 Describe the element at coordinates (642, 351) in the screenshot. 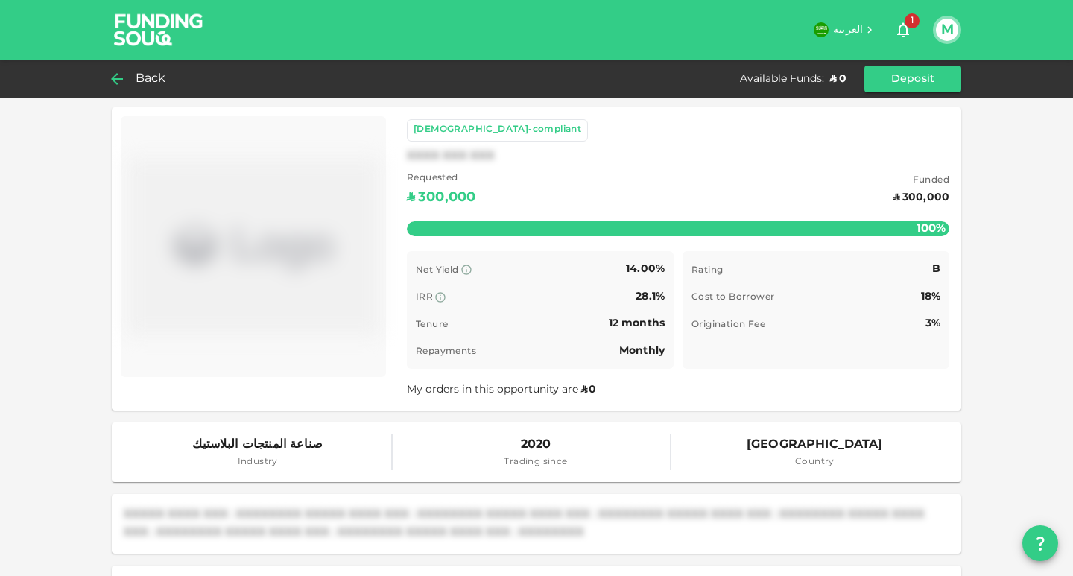

I see `span: Monthly` at that location.